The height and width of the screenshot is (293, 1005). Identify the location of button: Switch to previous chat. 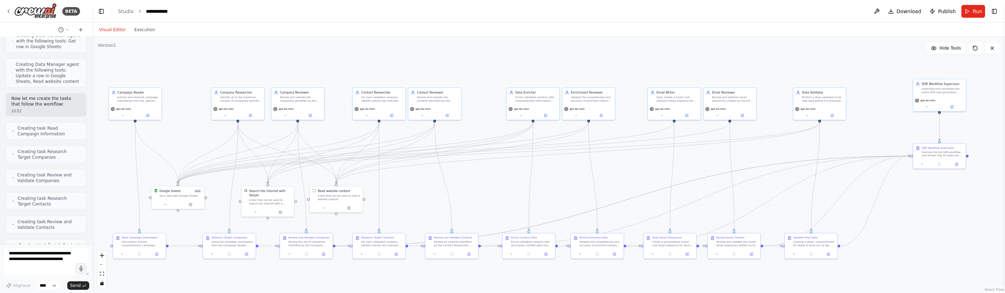
(64, 30).